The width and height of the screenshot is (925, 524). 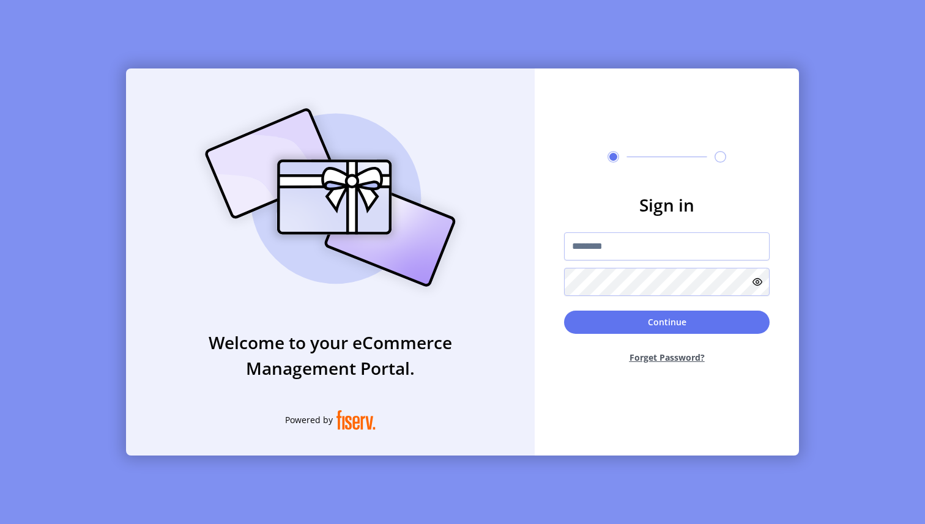 What do you see at coordinates (667, 205) in the screenshot?
I see `h3: Sign in` at bounding box center [667, 205].